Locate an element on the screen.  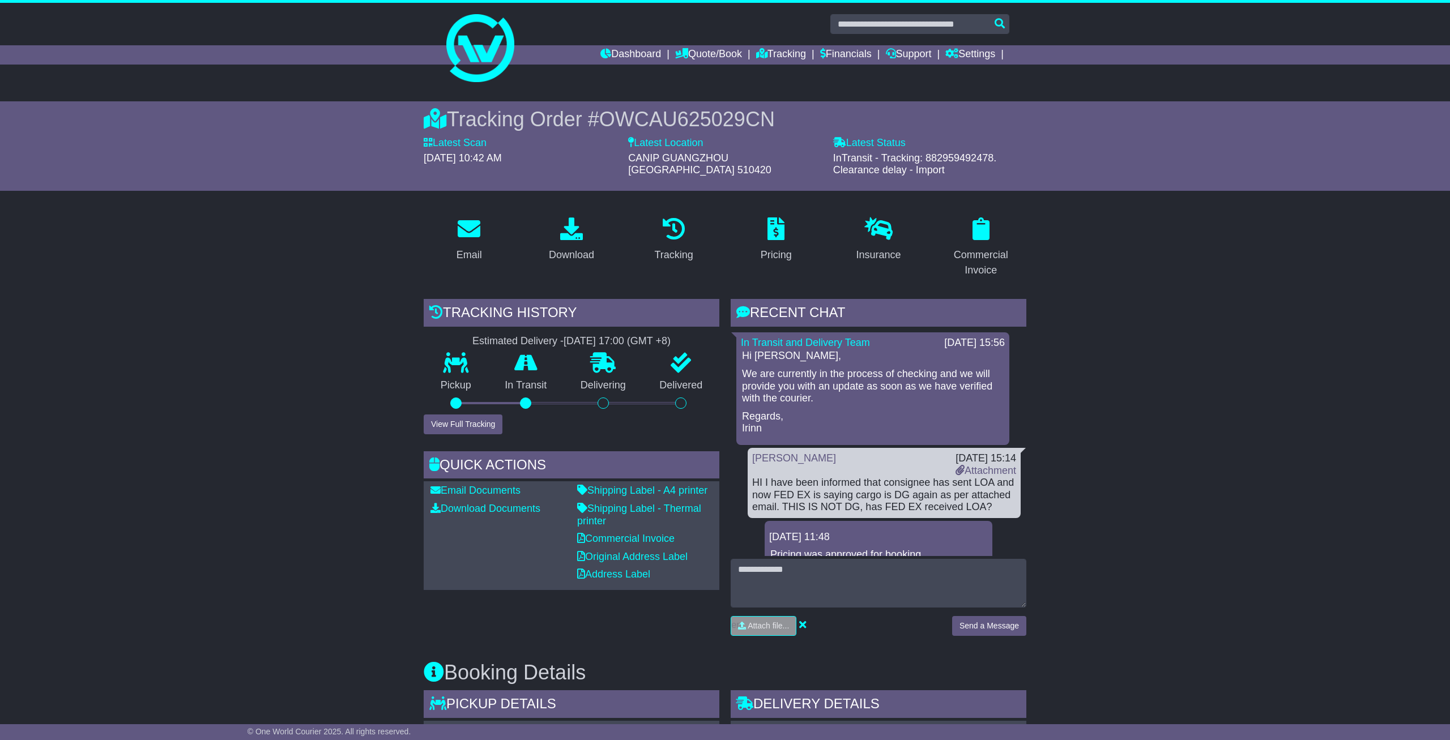
div: Insurance is located at coordinates (878, 255).